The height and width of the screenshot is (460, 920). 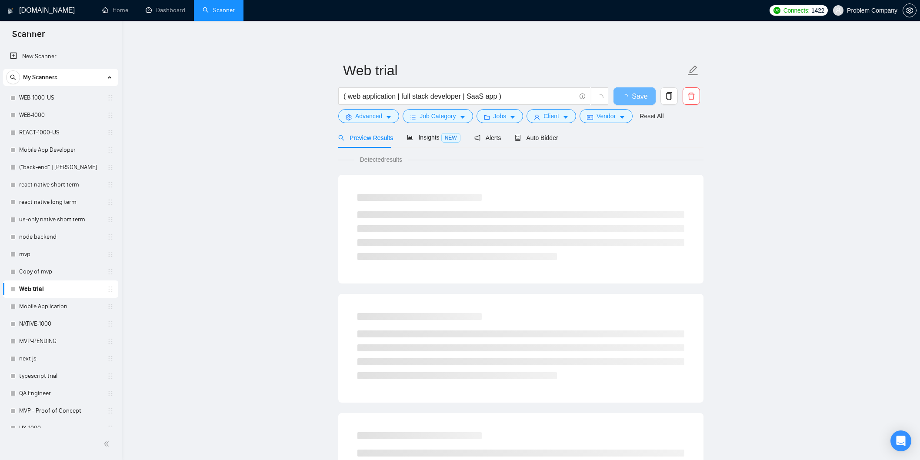 I want to click on button: folderJobscaret-down, so click(x=500, y=116).